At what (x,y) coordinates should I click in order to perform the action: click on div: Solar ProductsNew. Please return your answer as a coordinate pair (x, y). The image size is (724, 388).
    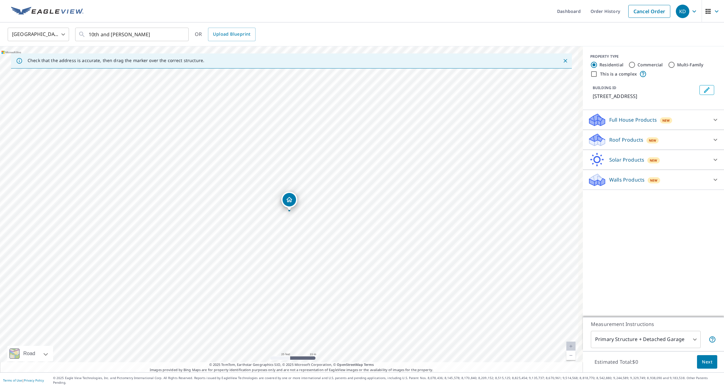
    Looking at the image, I should click on (654, 160).